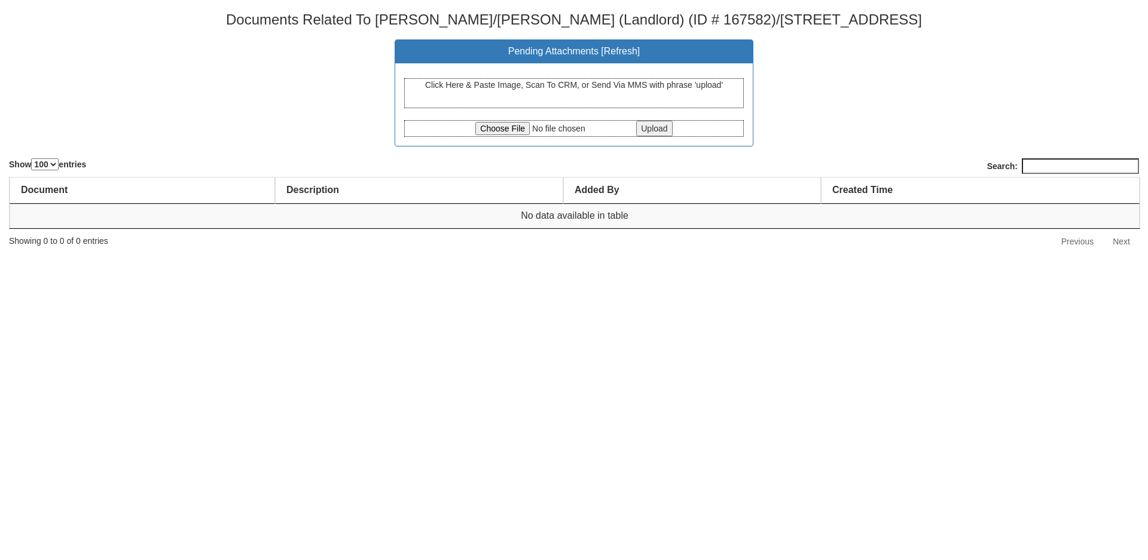 The height and width of the screenshot is (560, 1148). Describe the element at coordinates (1081, 166) in the screenshot. I see `input: Search:` at that location.